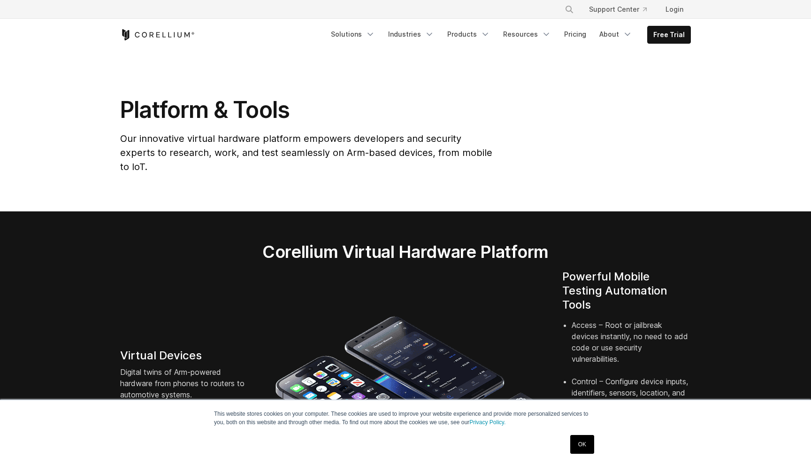 The width and height of the screenshot is (811, 466). I want to click on h4: Virtual Devices, so click(184, 355).